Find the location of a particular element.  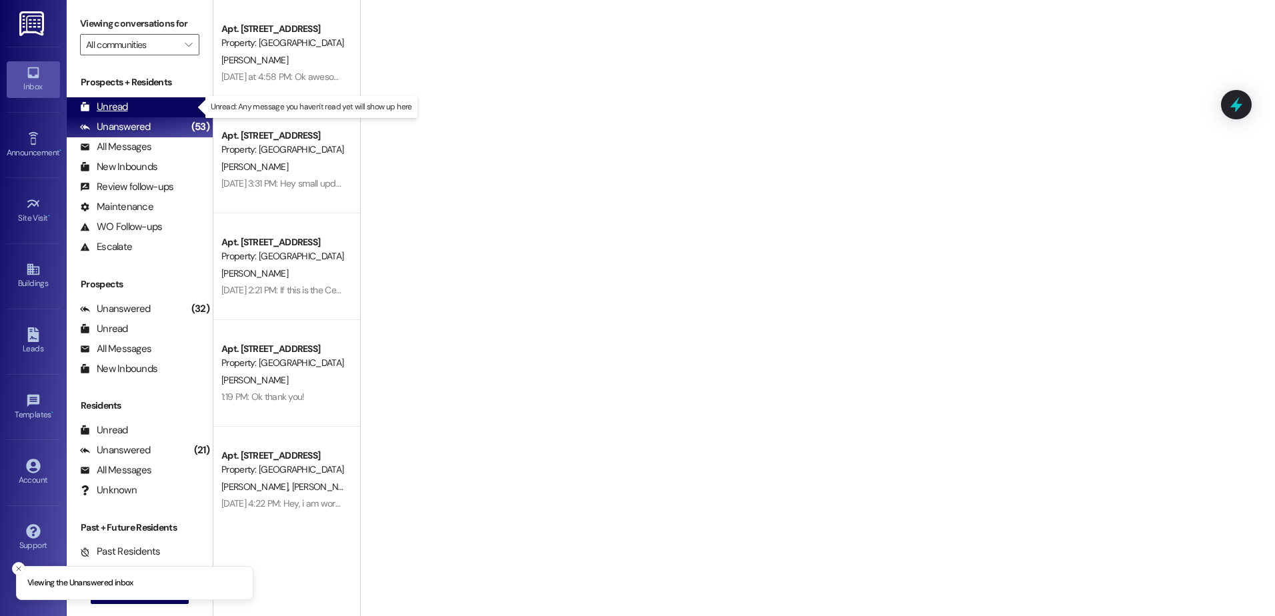

div: (21) is located at coordinates (201, 450).